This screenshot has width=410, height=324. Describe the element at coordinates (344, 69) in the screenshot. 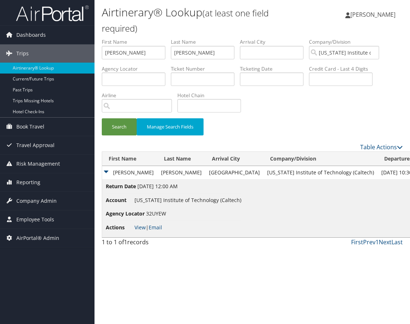

I see `label: Credit Card - Last 4 Digits` at that location.